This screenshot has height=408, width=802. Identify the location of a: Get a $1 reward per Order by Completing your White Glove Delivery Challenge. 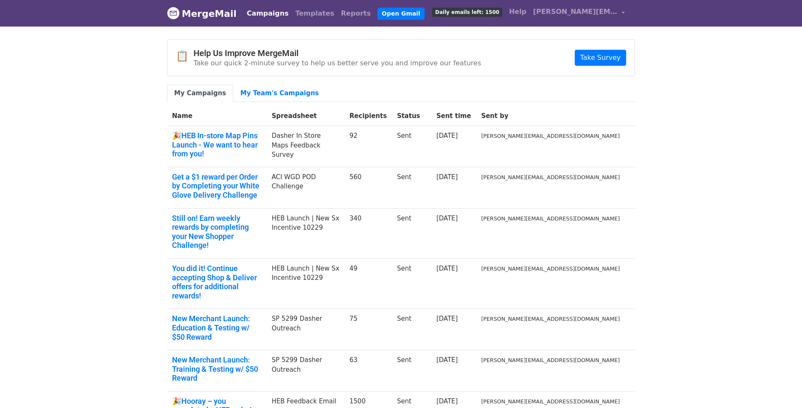
(217, 186).